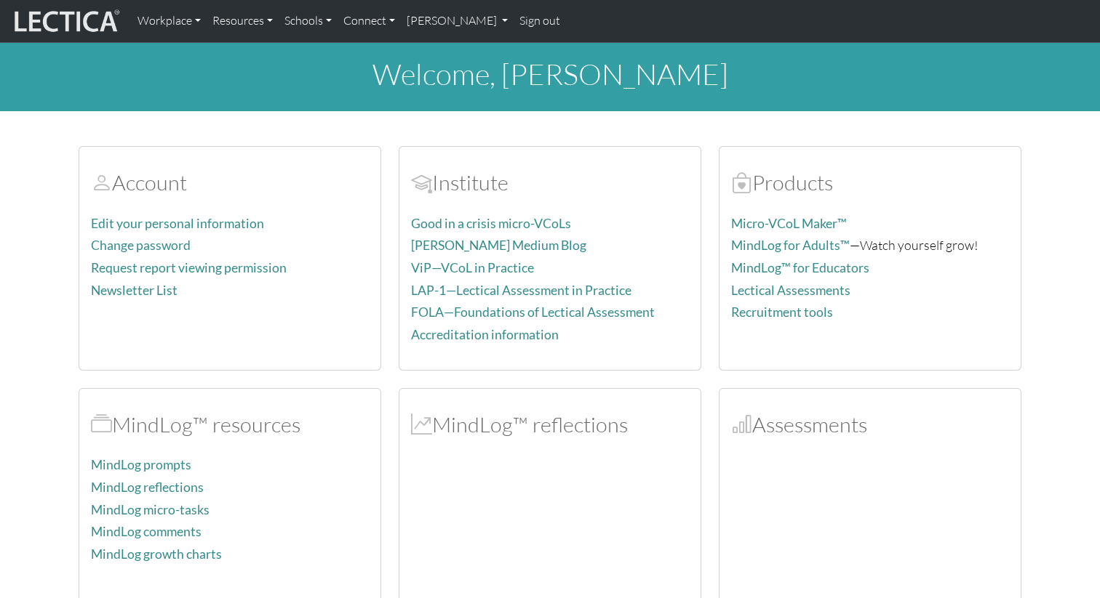 The height and width of the screenshot is (598, 1100). Describe the element at coordinates (521, 290) in the screenshot. I see `a: LAP-1—Lectical Assessment in Practice` at that location.